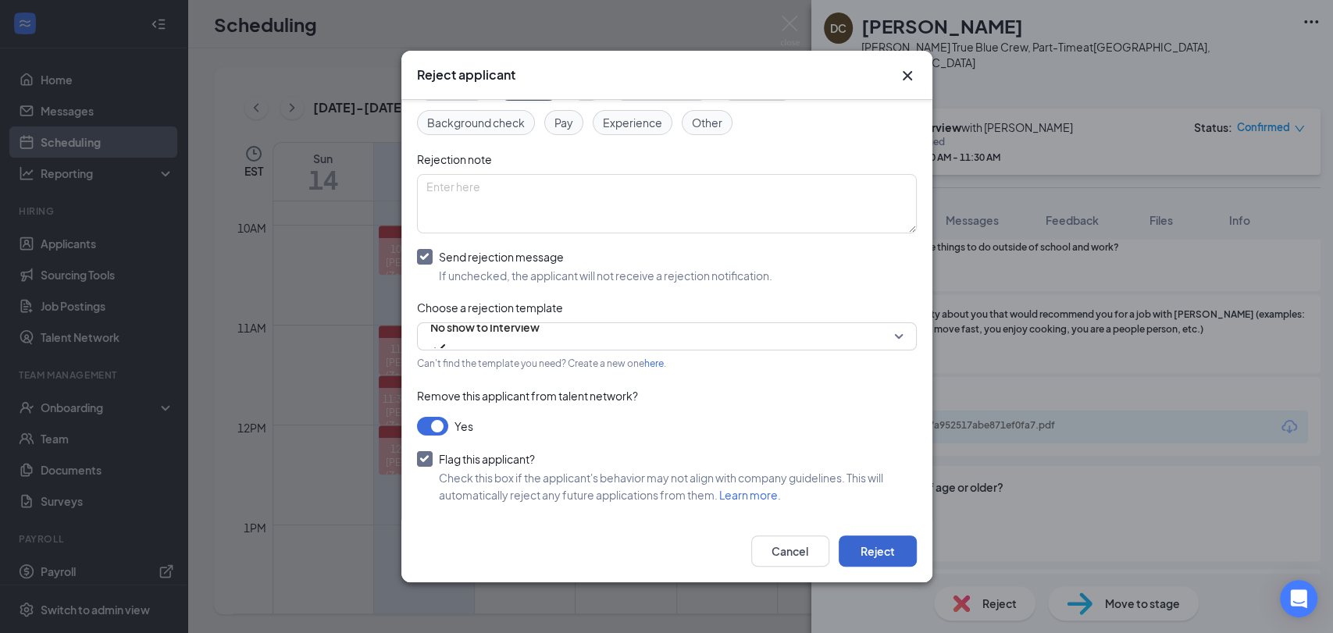 Image resolution: width=1333 pixels, height=633 pixels. I want to click on span: Rejection note, so click(454, 159).